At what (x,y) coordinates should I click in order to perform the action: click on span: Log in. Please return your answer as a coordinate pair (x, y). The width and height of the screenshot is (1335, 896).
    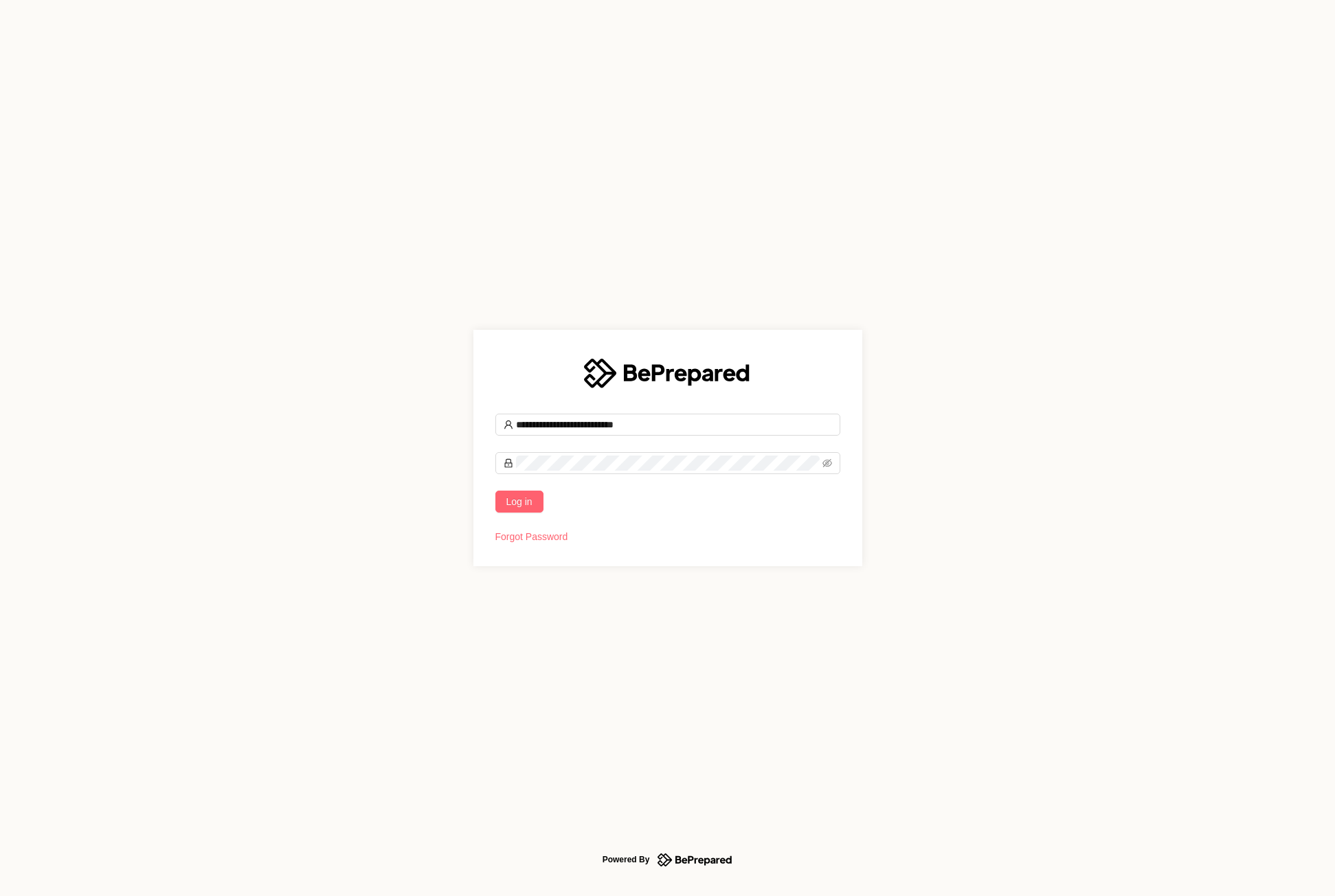
    Looking at the image, I should click on (520, 501).